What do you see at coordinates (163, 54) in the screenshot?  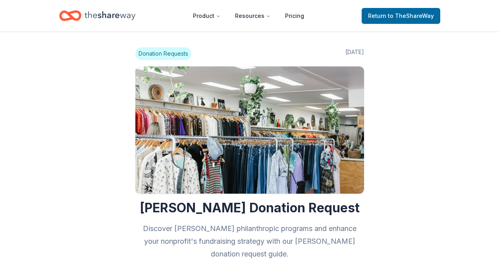 I see `span: Donation Requests` at bounding box center [163, 54].